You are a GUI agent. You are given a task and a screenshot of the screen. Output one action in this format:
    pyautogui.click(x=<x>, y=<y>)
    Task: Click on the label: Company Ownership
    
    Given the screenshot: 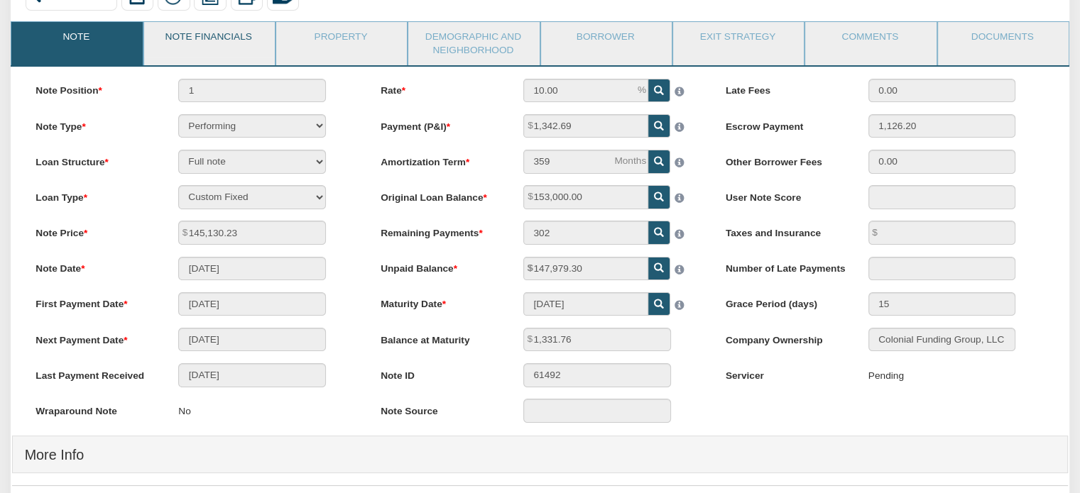 What is the action you would take?
    pyautogui.click(x=784, y=337)
    